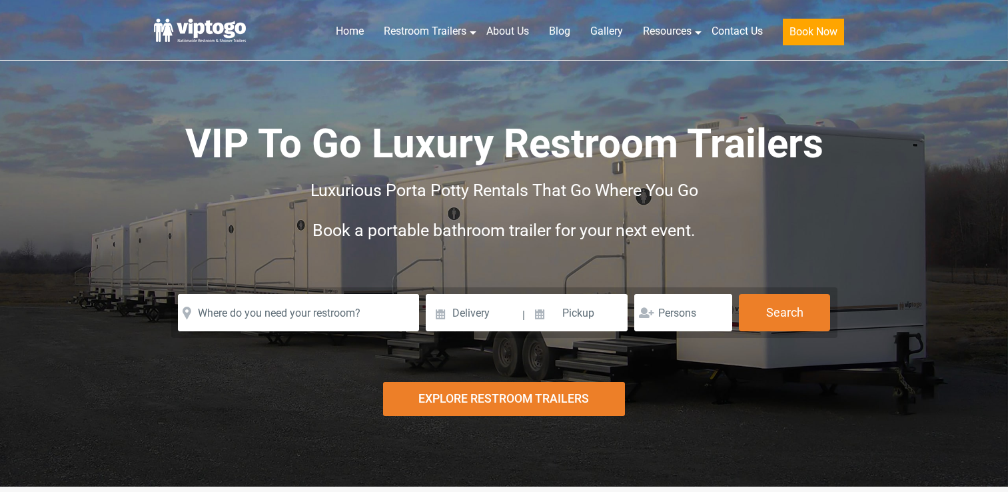  I want to click on a: Resources, so click(667, 31).